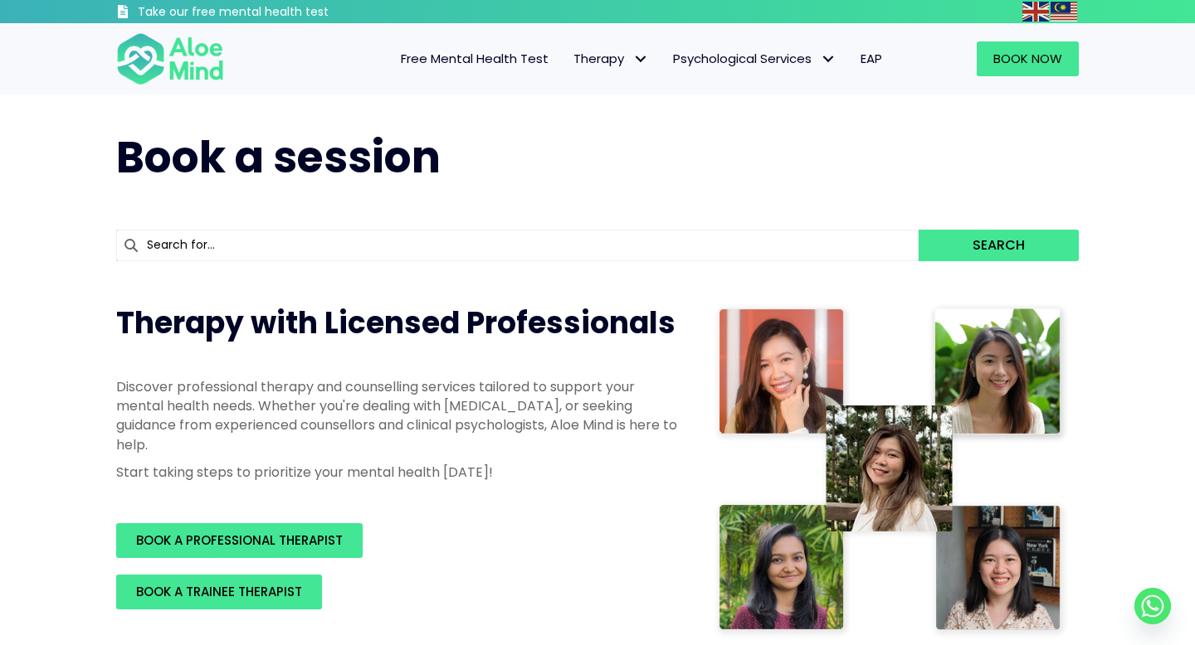  I want to click on span: Free Mental Health Test, so click(475, 58).